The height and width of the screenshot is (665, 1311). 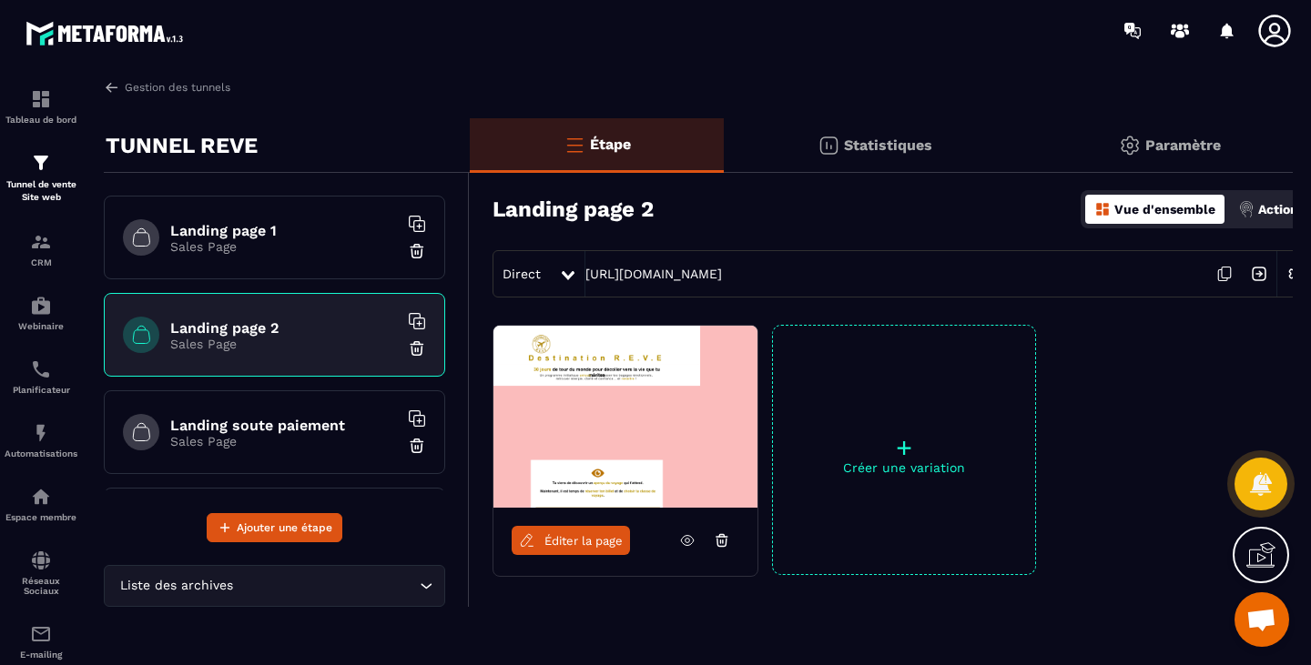 I want to click on p: Statistiques, so click(x=887, y=145).